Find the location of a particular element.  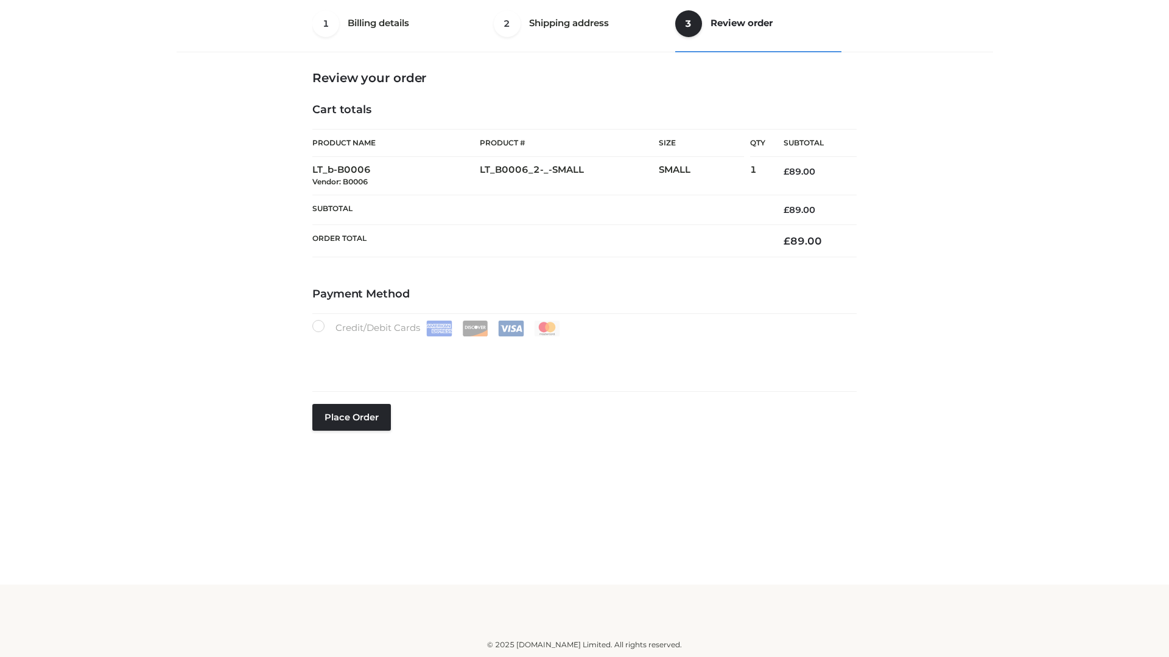

small: Vendor: B0006 is located at coordinates (340, 181).